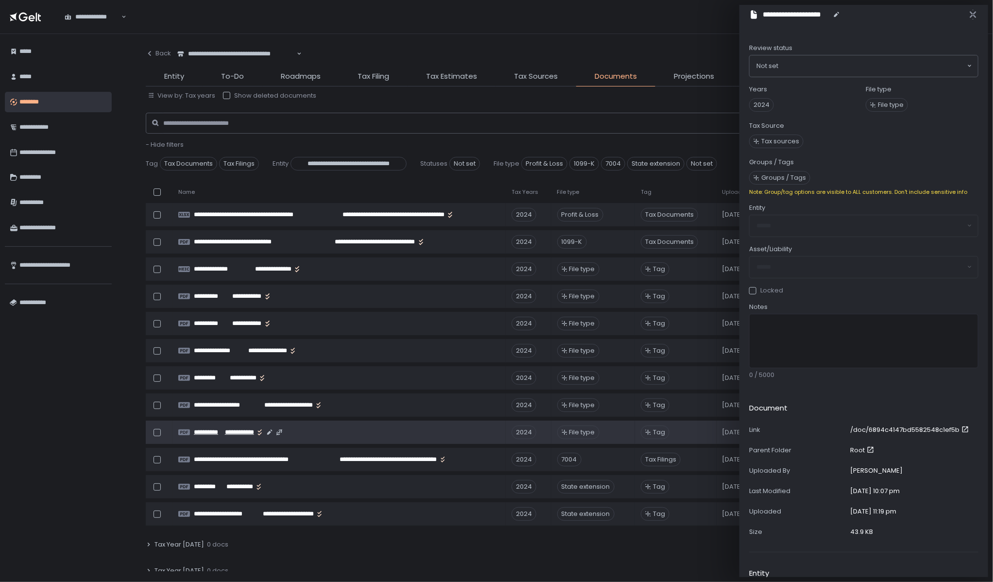 The image size is (993, 582). What do you see at coordinates (616, 76) in the screenshot?
I see `span: Documents` at bounding box center [616, 76].